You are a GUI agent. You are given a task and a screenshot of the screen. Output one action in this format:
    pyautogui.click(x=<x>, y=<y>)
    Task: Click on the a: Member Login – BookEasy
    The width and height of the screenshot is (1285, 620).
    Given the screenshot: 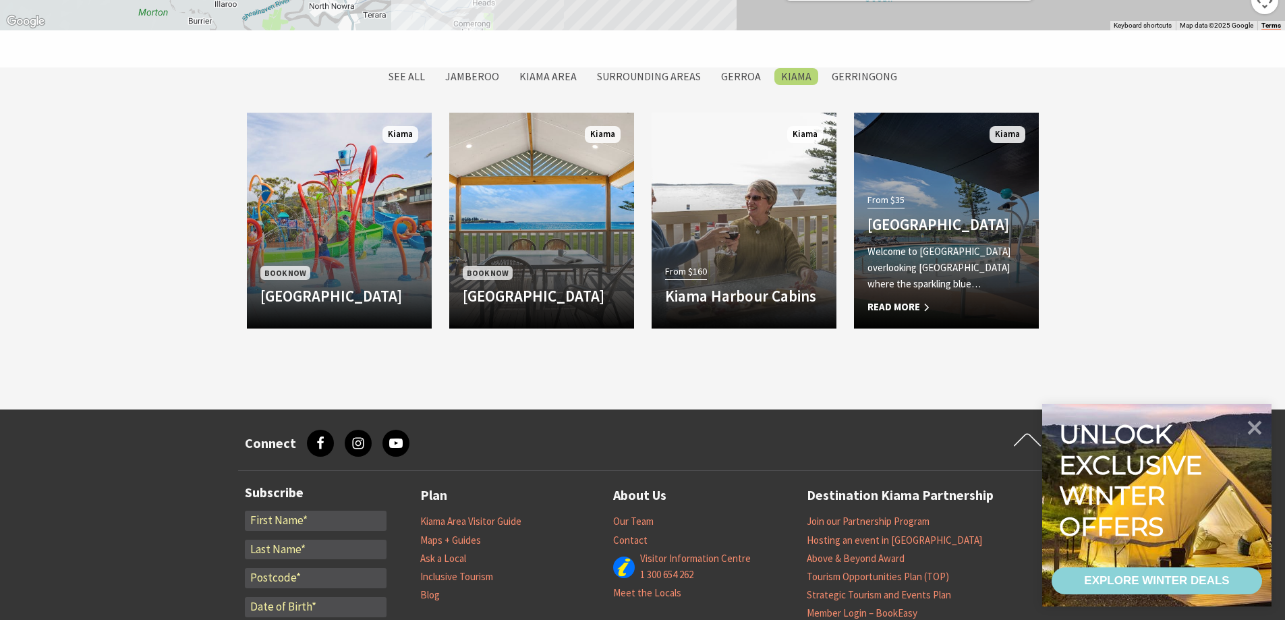 What is the action you would take?
    pyautogui.click(x=862, y=613)
    